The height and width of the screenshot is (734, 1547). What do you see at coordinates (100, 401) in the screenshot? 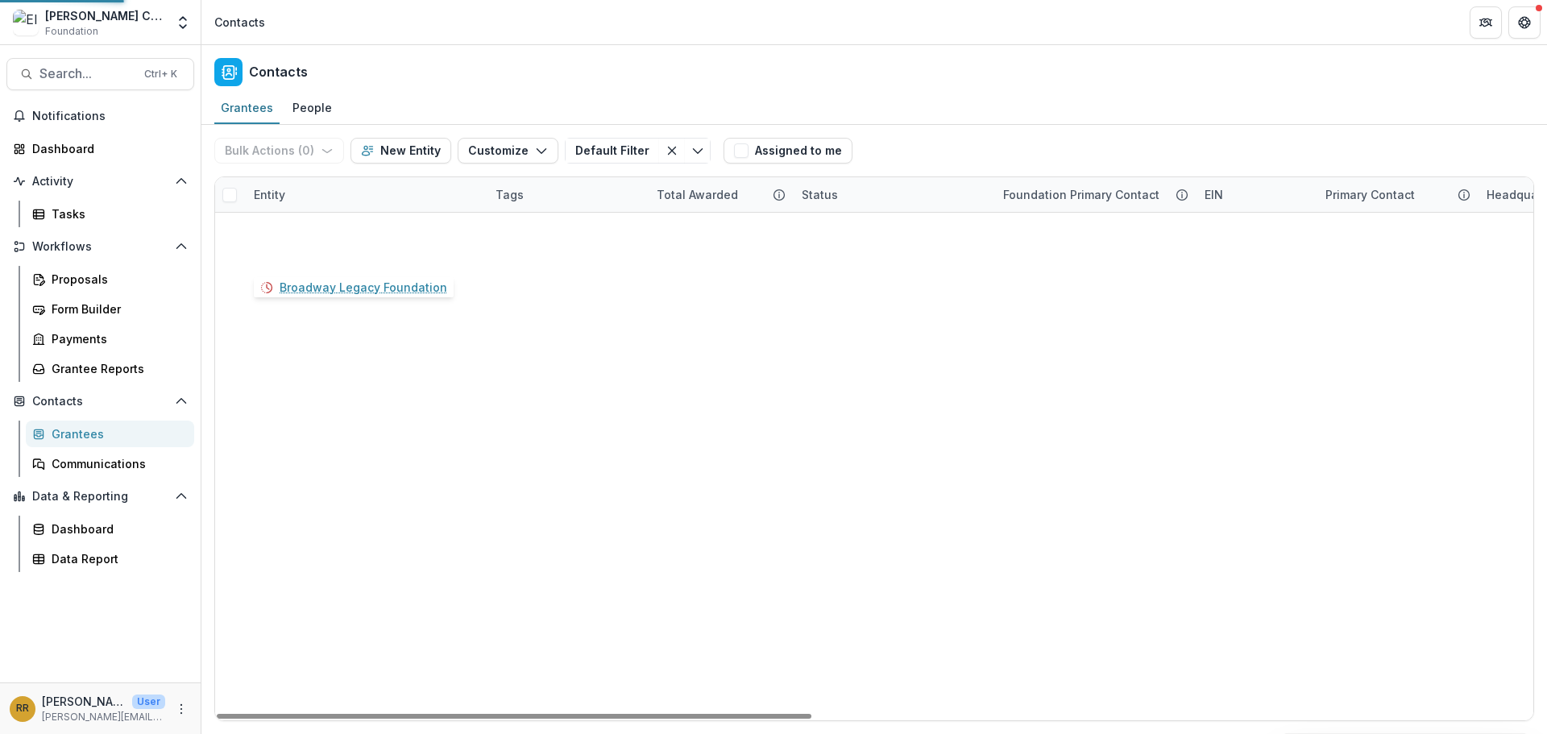
I see `span: Contacts` at bounding box center [100, 401].